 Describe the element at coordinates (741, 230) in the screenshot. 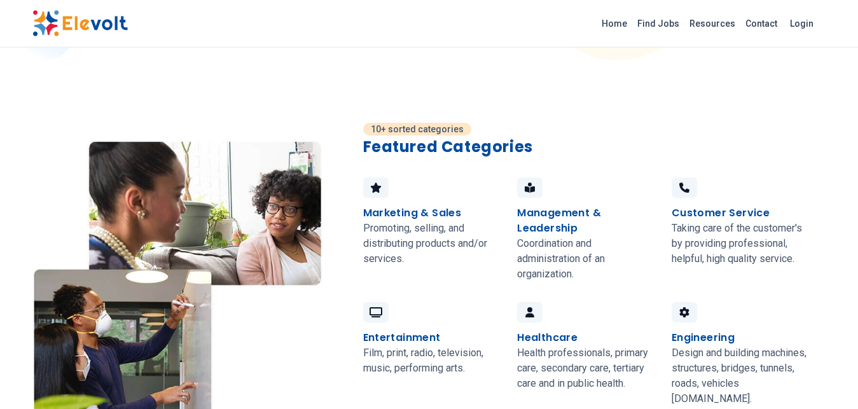

I see `a: Customer ServiceTaking care of the customer's by providing professional, helpful, high quality se...` at that location.